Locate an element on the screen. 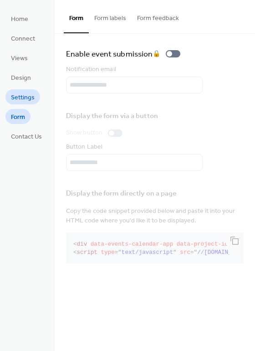 Image resolution: width=255 pixels, height=351 pixels. a: Settings is located at coordinates (23, 97).